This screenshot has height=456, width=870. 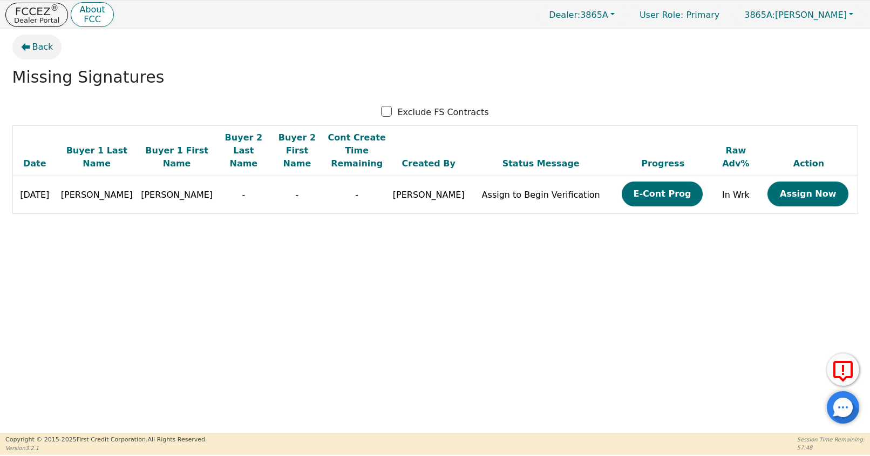 I want to click on td: Assign to Begin Verification, so click(x=541, y=195).